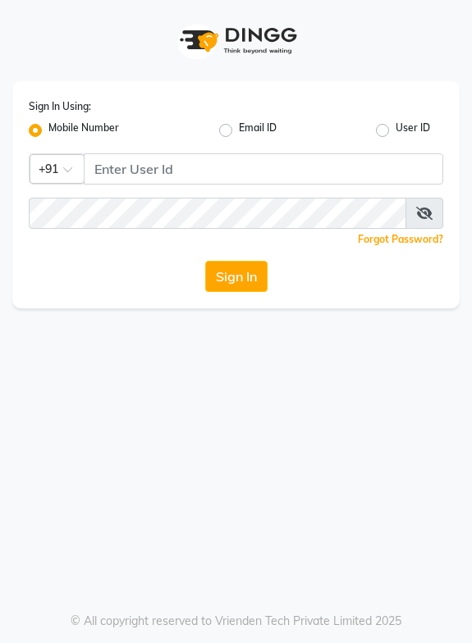 The height and width of the screenshot is (643, 472). Describe the element at coordinates (258, 130) in the screenshot. I see `label: Email ID` at that location.